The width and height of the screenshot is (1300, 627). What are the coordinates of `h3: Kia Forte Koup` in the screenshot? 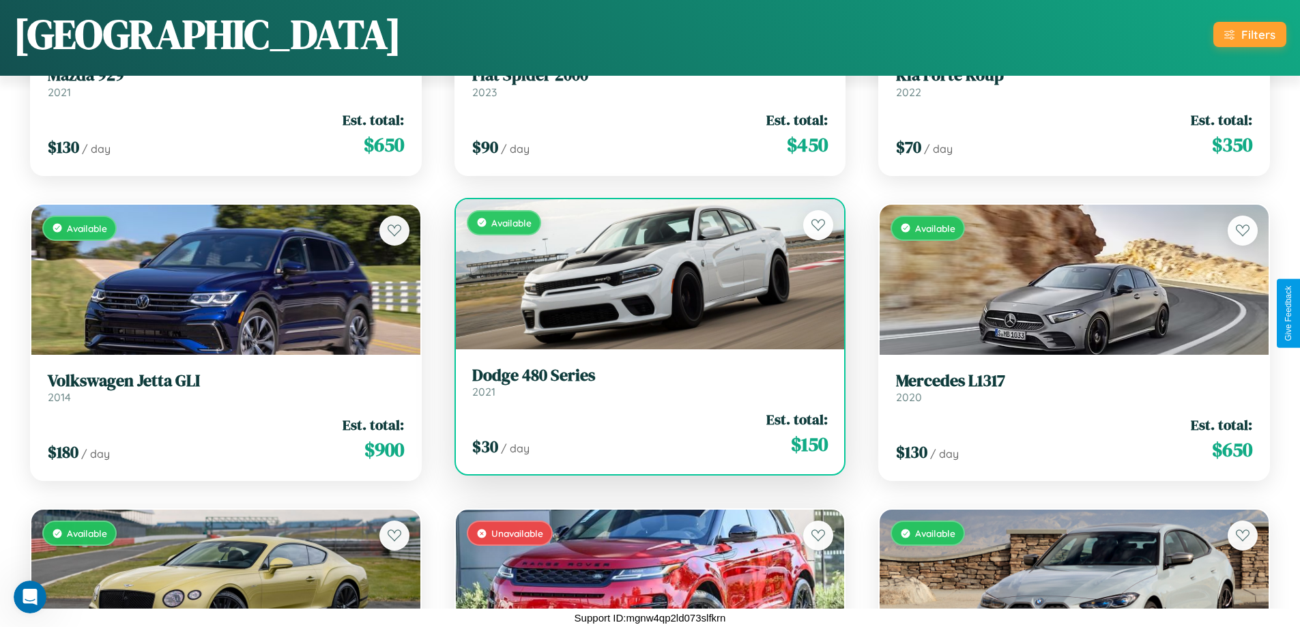 It's located at (1074, 75).